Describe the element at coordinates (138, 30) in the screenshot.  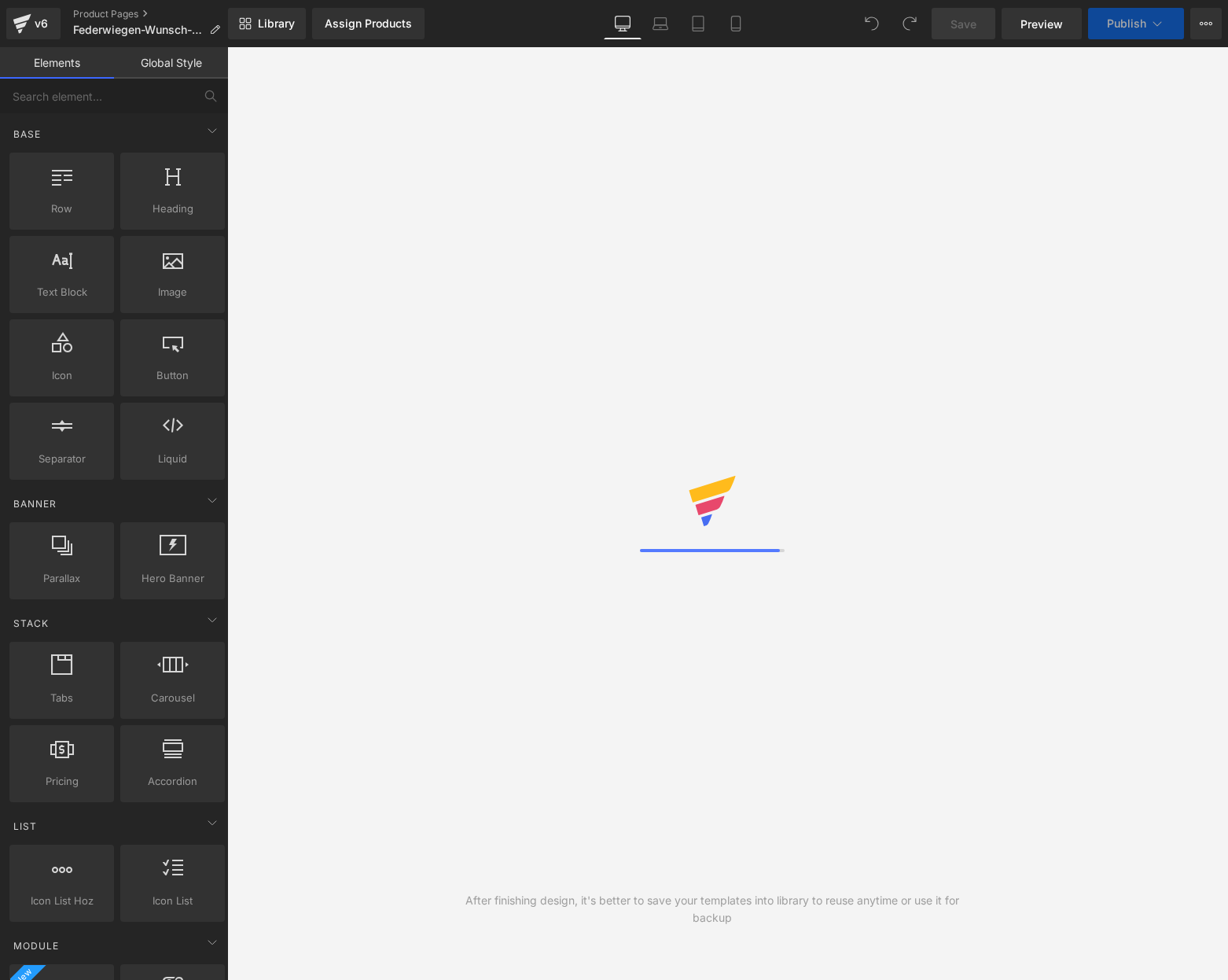
I see `span: Federwiegen-Wunsch-Set` at that location.